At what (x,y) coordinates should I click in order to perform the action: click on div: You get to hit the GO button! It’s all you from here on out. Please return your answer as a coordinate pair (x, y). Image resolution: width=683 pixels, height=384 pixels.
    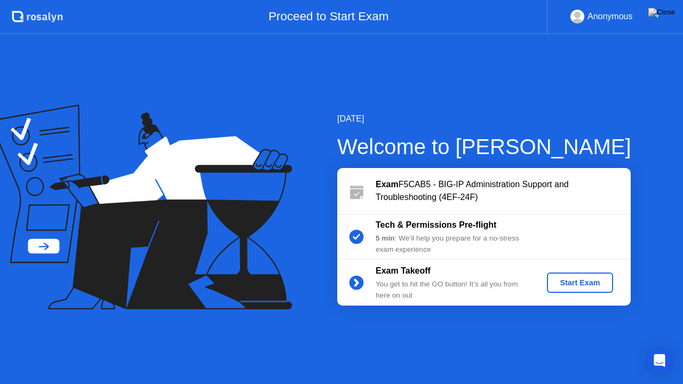
    Looking at the image, I should click on (453, 290).